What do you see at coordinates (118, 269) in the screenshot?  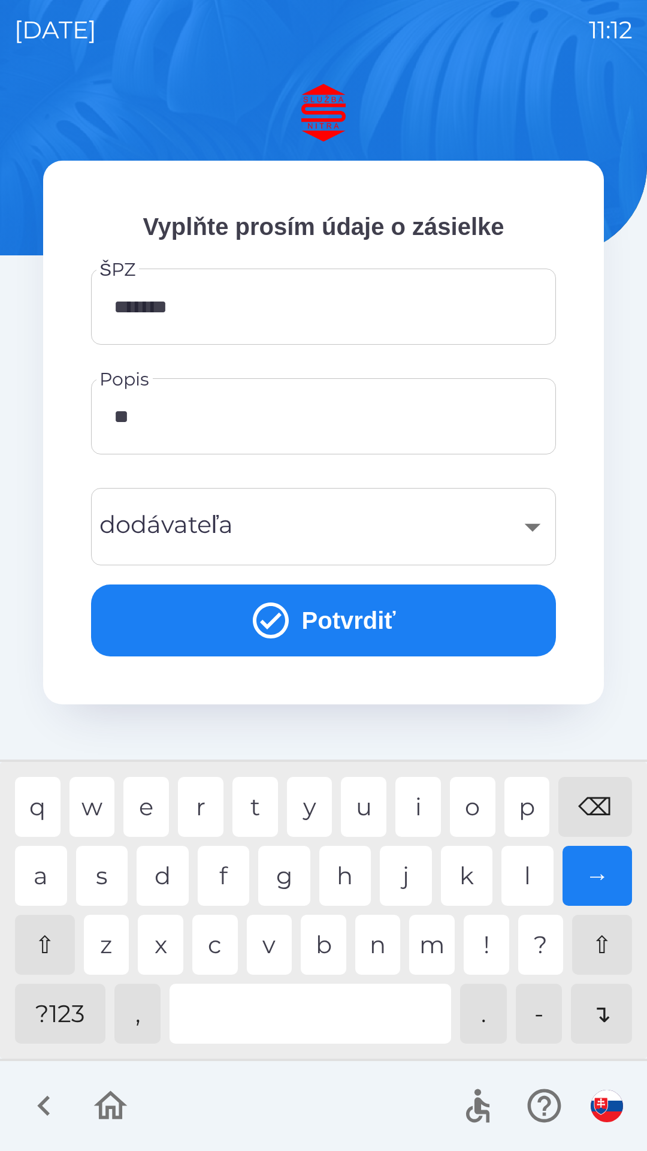 I see `label: ŠPZ` at bounding box center [118, 269].